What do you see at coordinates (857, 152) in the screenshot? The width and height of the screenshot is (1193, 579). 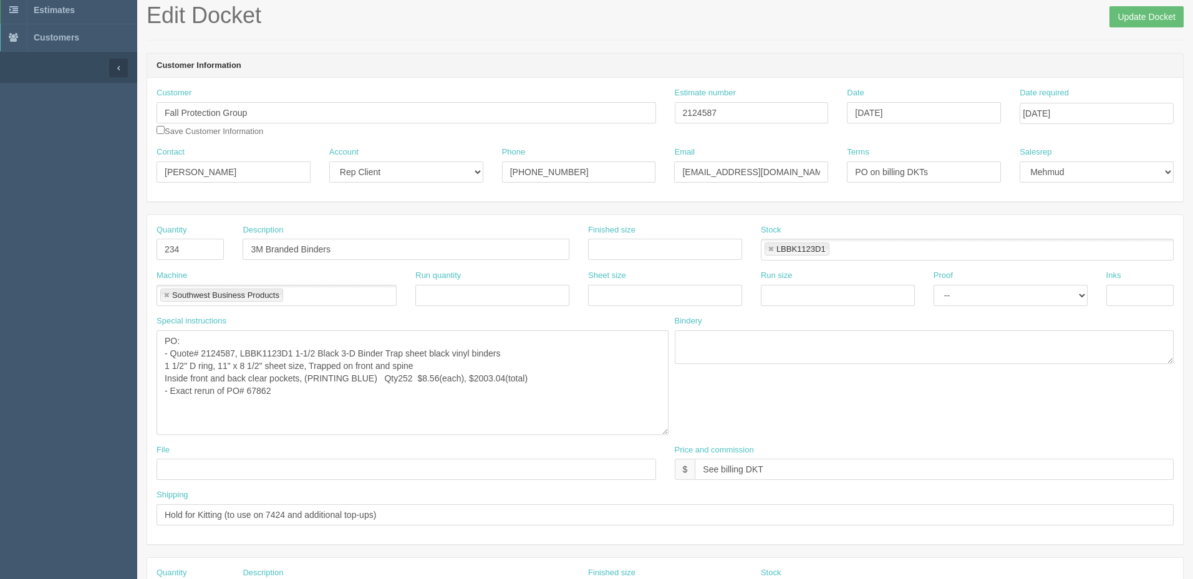 I see `label: Terms` at bounding box center [857, 152].